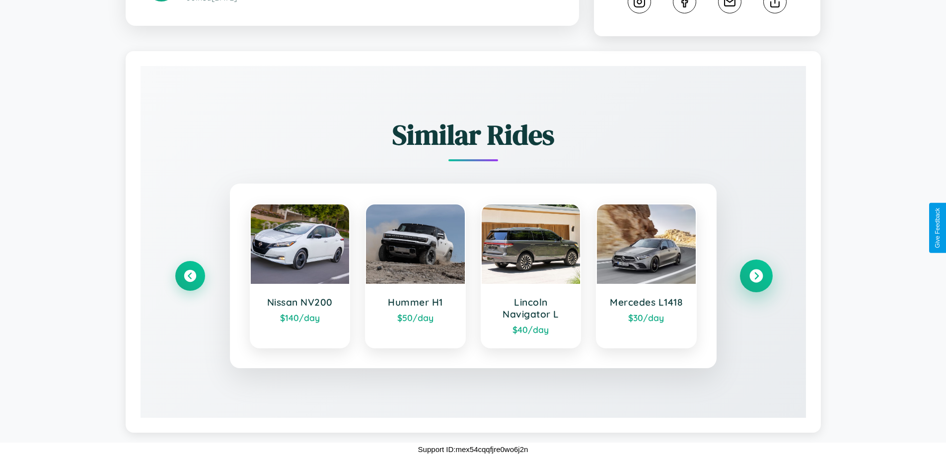  Describe the element at coordinates (646, 302) in the screenshot. I see `h3: Mercedes L1418` at that location.